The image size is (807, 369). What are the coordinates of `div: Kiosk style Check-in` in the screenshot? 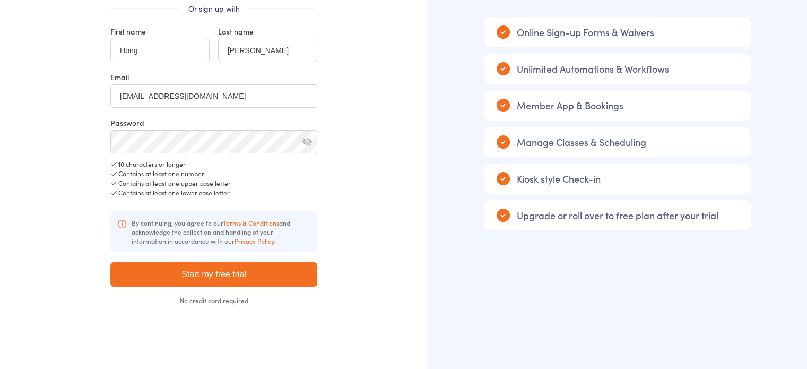 It's located at (617, 178).